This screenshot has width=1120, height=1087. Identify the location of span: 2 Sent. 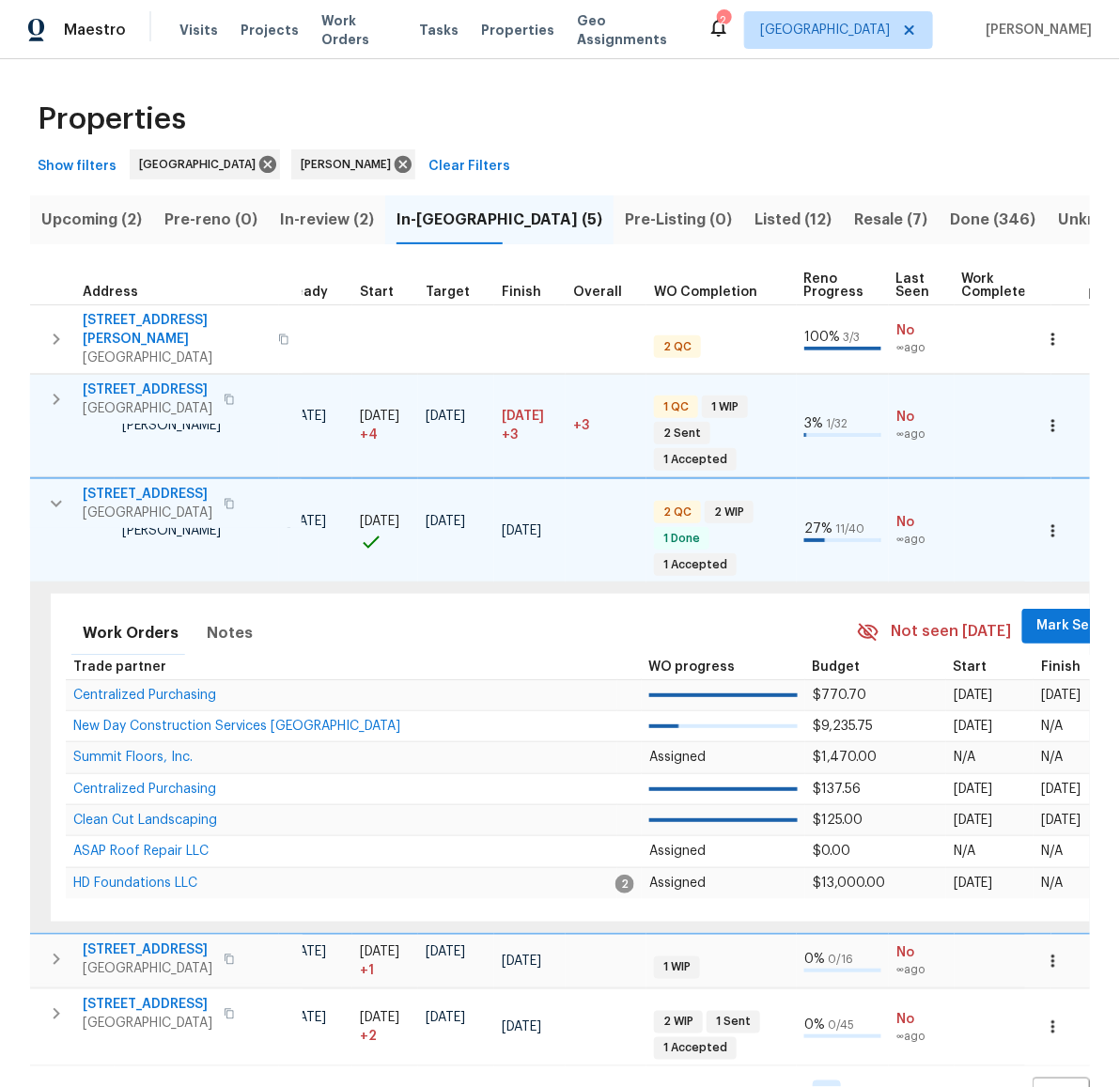
(682, 433).